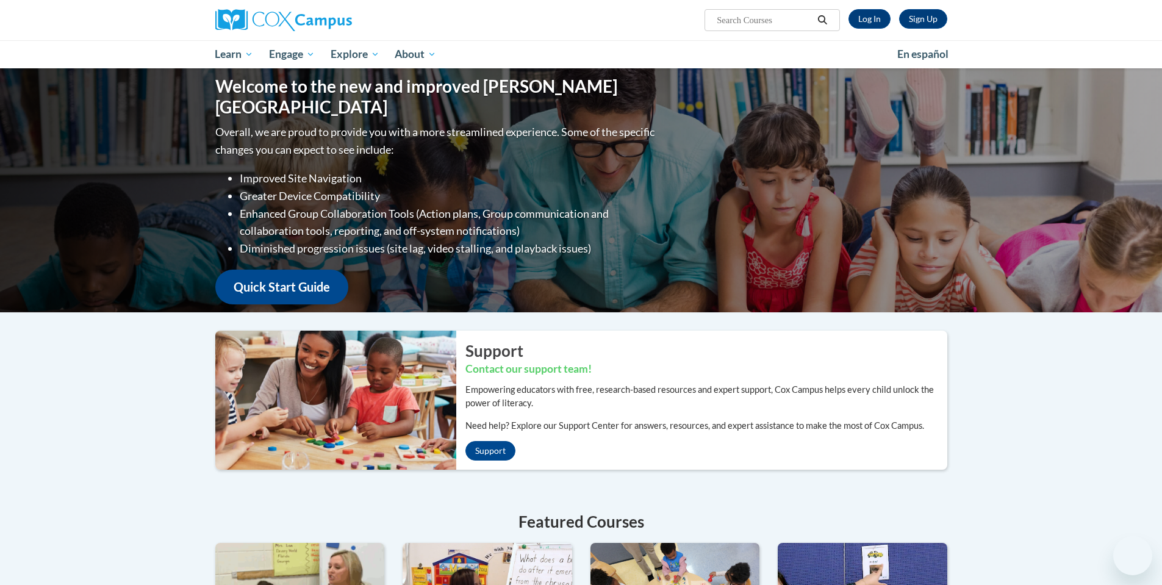  Describe the element at coordinates (706, 351) in the screenshot. I see `h2: Support` at that location.